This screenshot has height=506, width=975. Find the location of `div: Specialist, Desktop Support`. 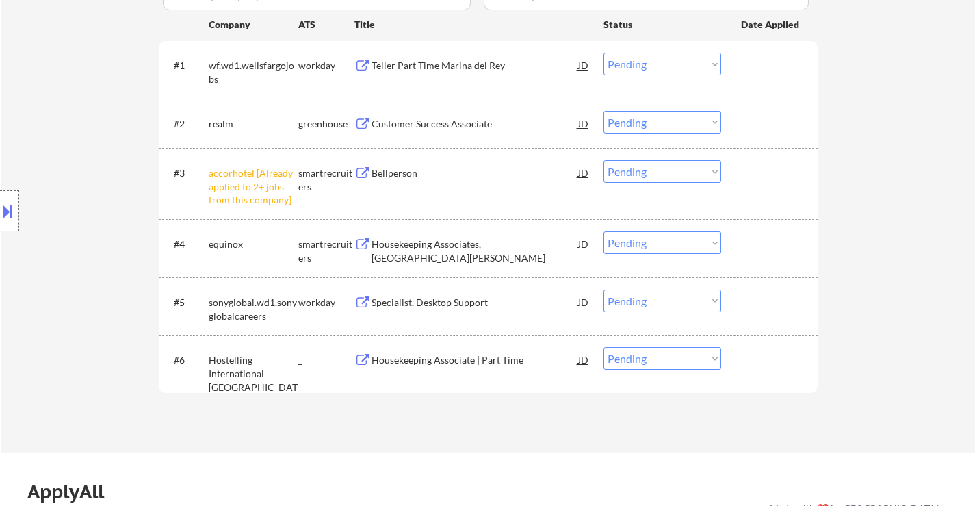

div: Specialist, Desktop Support is located at coordinates (475, 302).